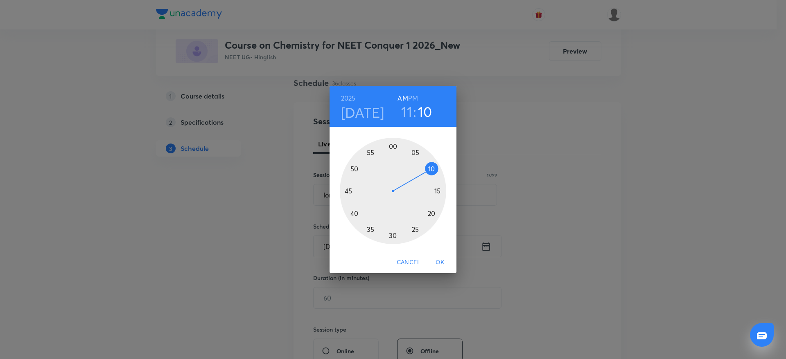  Describe the element at coordinates (440, 262) in the screenshot. I see `span: OK` at that location.